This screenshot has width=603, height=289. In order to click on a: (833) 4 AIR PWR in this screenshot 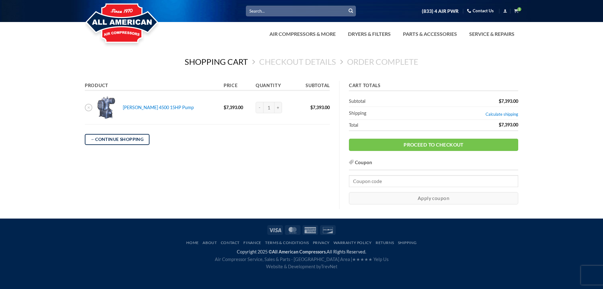, I will do `click(440, 11)`.